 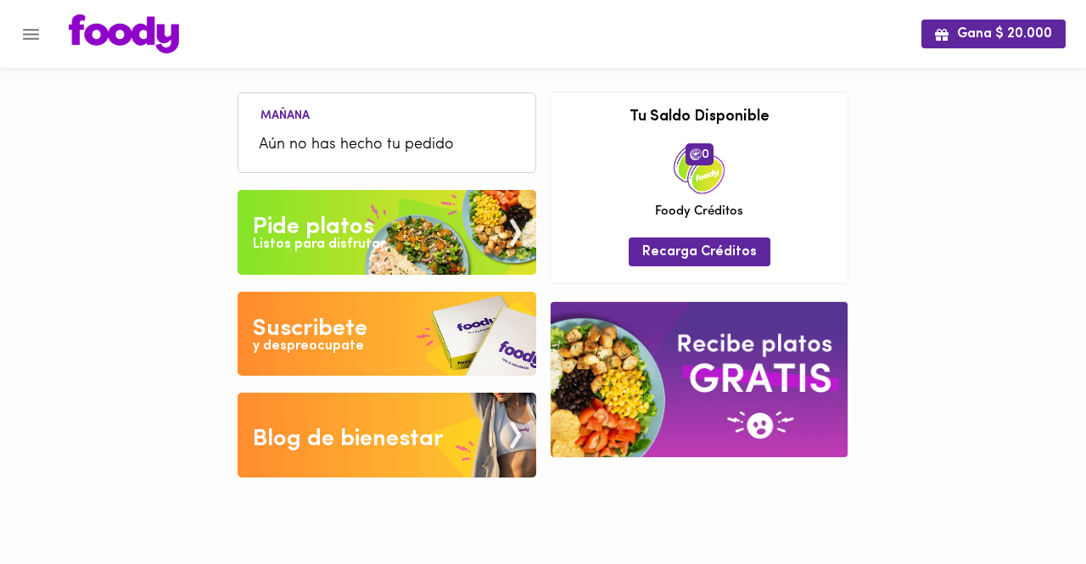 What do you see at coordinates (699, 169) in the screenshot?
I see `img: credits-package.png` at bounding box center [699, 169].